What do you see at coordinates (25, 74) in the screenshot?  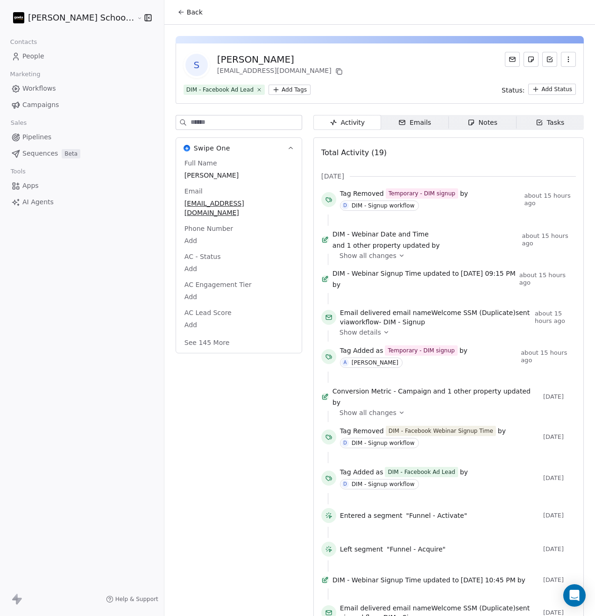 I see `span: Marketing` at bounding box center [25, 74].